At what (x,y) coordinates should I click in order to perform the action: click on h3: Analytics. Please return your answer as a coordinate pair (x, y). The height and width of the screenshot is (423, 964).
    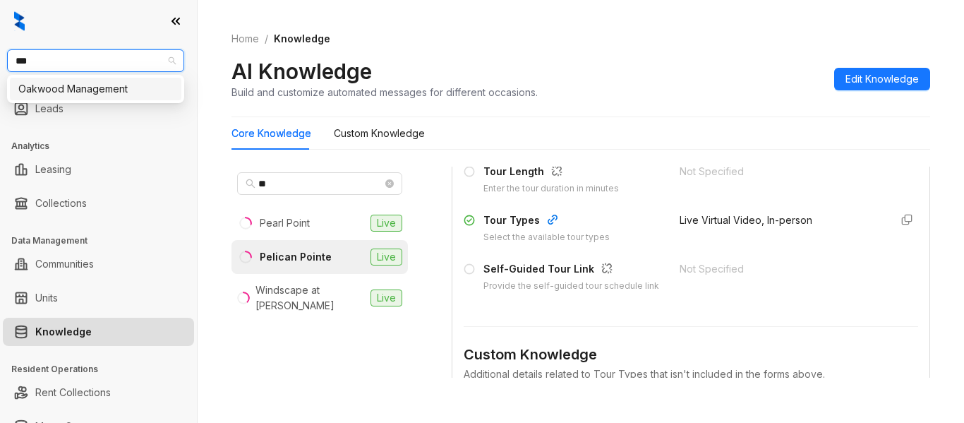
    Looking at the image, I should click on (104, 146).